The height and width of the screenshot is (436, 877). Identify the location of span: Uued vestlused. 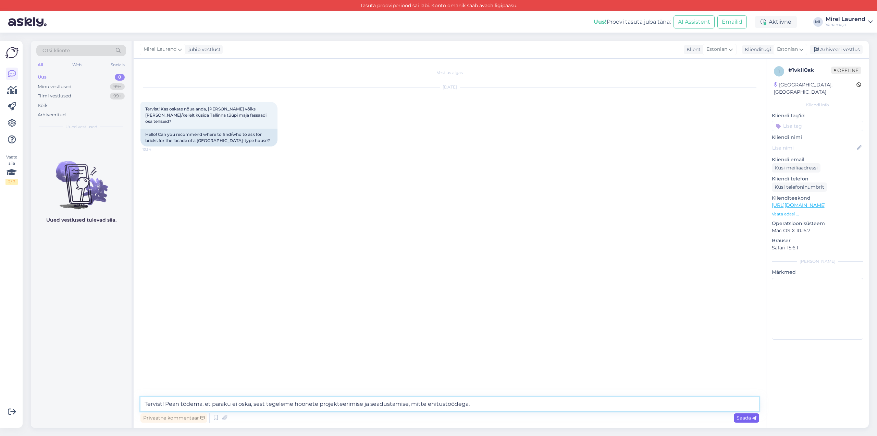
(81, 127).